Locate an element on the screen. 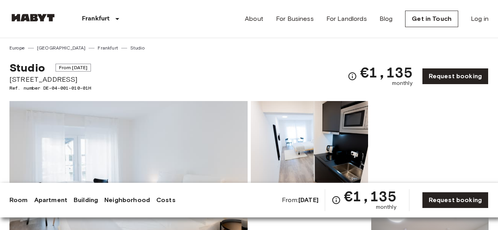 The height and width of the screenshot is (230, 498). a: Room is located at coordinates (19, 200).